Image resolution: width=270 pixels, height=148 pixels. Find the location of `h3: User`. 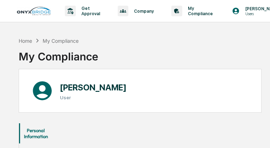

h3: User is located at coordinates (93, 97).